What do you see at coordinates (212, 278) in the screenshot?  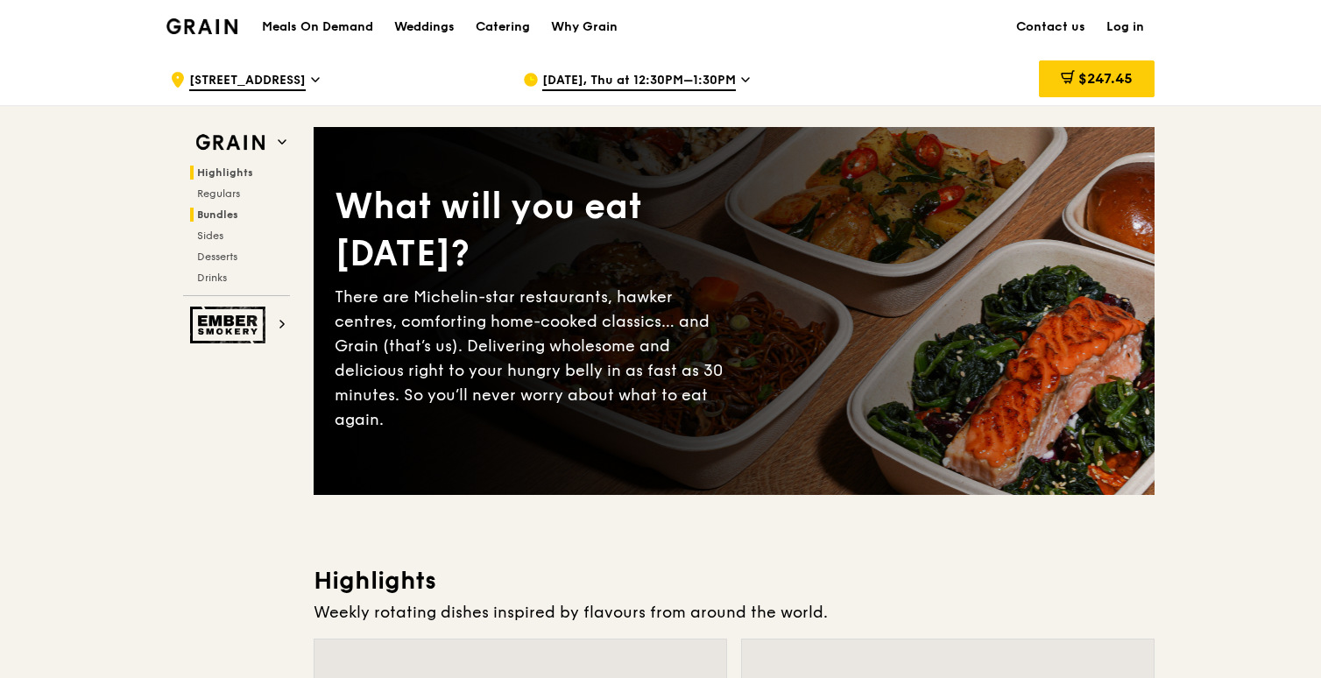 I see `span: Drinks` at bounding box center [212, 278].